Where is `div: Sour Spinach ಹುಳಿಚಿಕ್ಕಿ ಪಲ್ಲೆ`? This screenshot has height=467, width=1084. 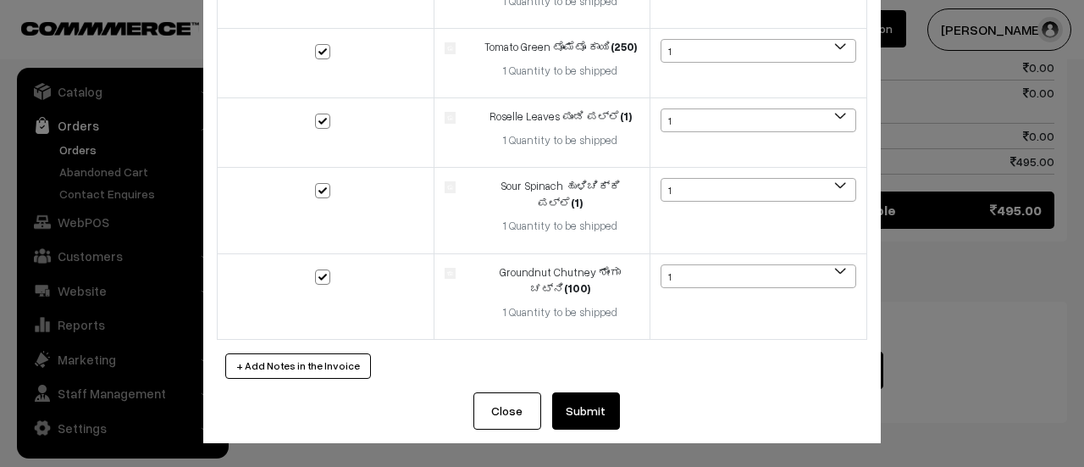 div: Sour Spinach ಹುಳಿಚಿಕ್ಕಿ ಪಲ್ಲೆ is located at coordinates (560, 194).